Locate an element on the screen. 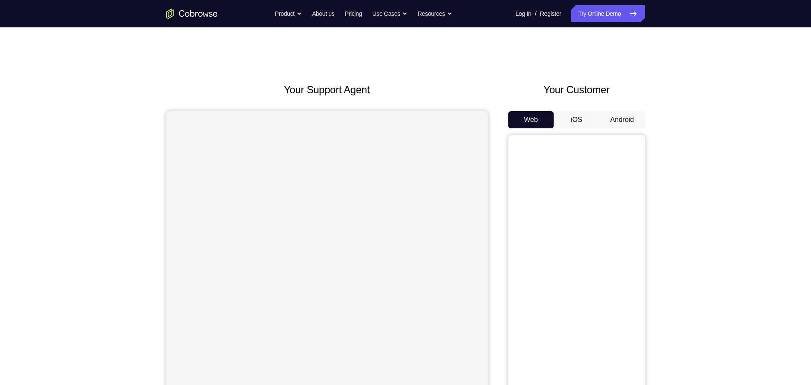 Image resolution: width=811 pixels, height=385 pixels. button: Product is located at coordinates (288, 14).